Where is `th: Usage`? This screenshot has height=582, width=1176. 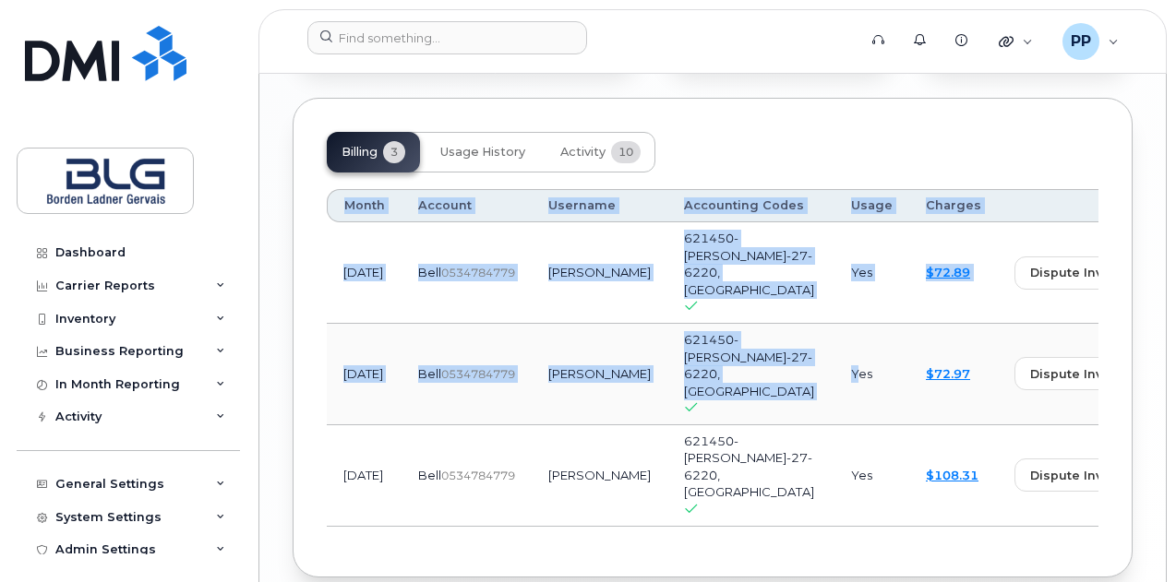
th: Usage is located at coordinates (871, 206).